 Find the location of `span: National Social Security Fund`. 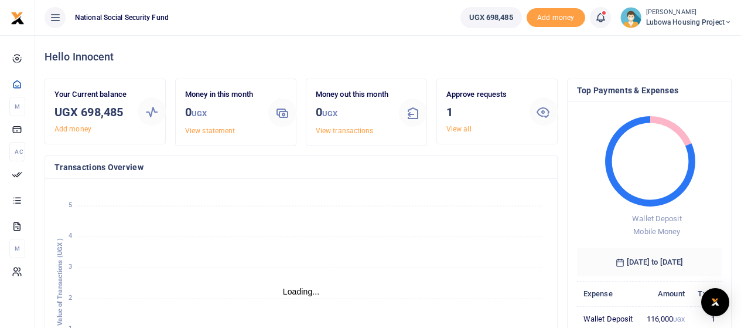

span: National Social Security Fund is located at coordinates (122, 18).